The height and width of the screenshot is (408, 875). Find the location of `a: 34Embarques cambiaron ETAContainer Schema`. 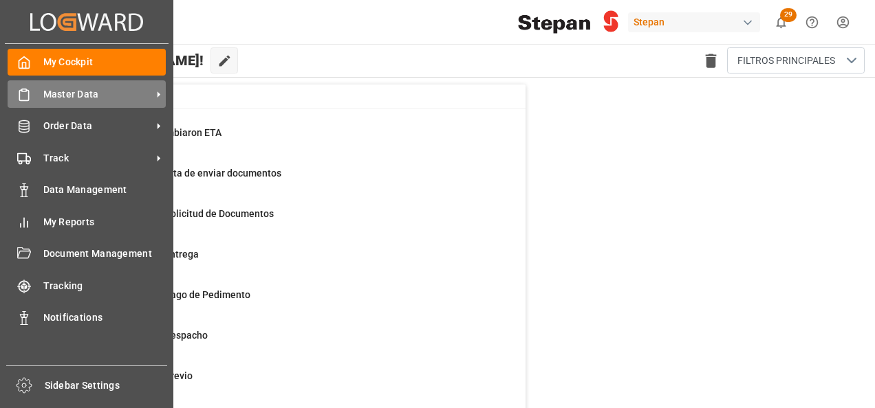

a: 34Embarques cambiaron ETAContainer Schema is located at coordinates (289, 140).